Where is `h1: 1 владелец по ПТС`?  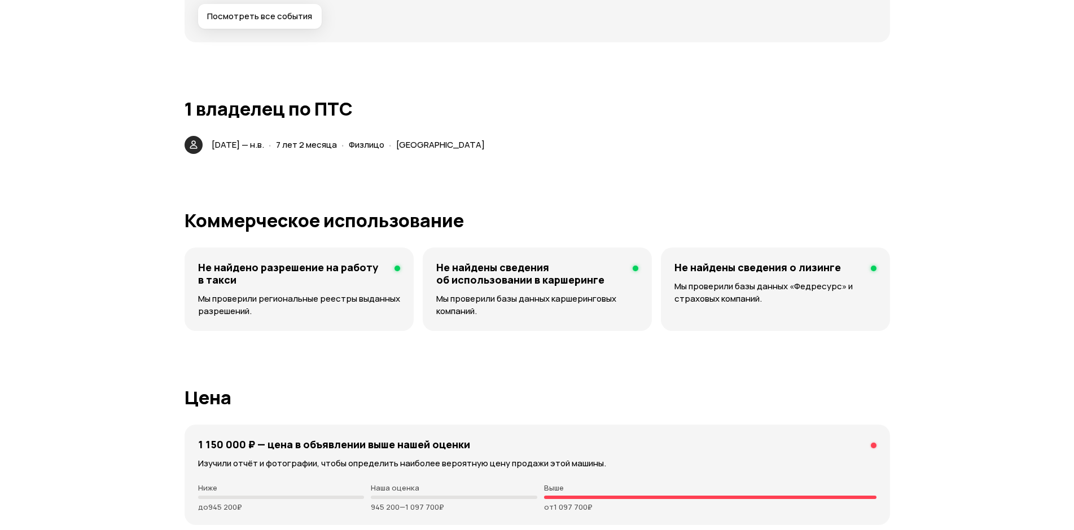
h1: 1 владелец по ПТС is located at coordinates (537, 109).